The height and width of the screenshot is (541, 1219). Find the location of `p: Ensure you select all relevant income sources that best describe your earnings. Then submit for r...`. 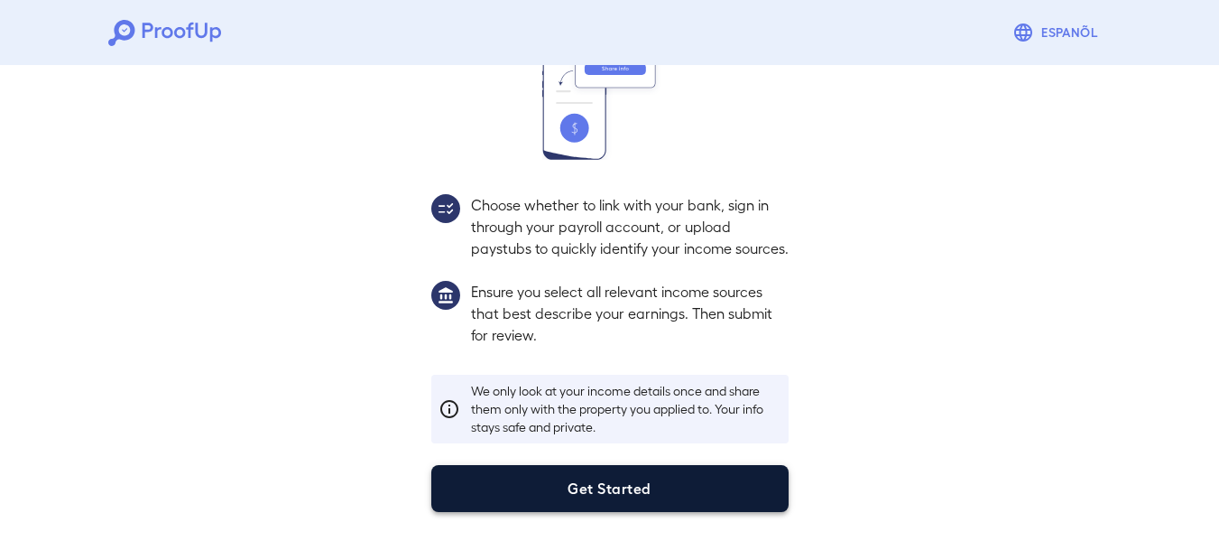

p: Ensure you select all relevant income sources that best describe your earnings. Then submit for r... is located at coordinates (630, 313).